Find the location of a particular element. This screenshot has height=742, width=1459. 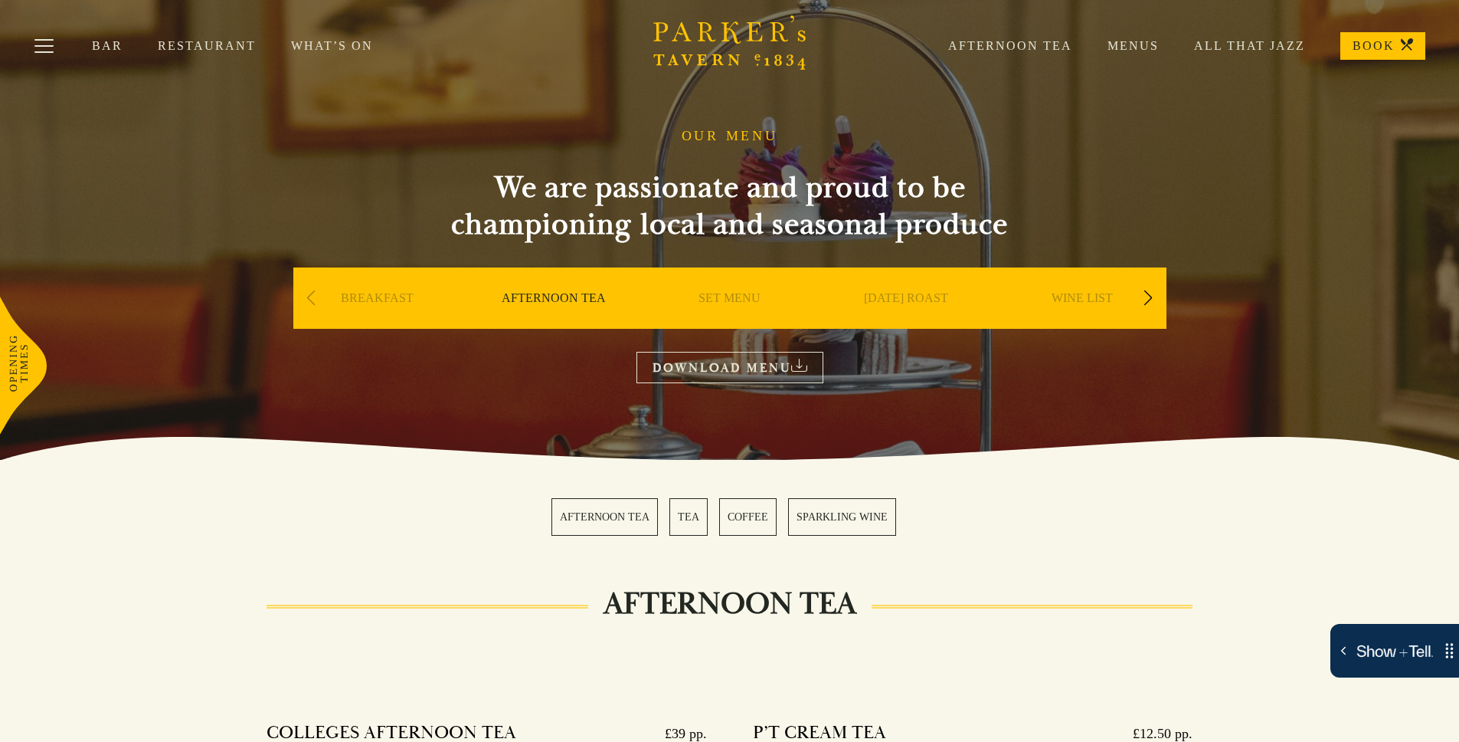

h2: AFTERNOON TEA is located at coordinates (730, 604).